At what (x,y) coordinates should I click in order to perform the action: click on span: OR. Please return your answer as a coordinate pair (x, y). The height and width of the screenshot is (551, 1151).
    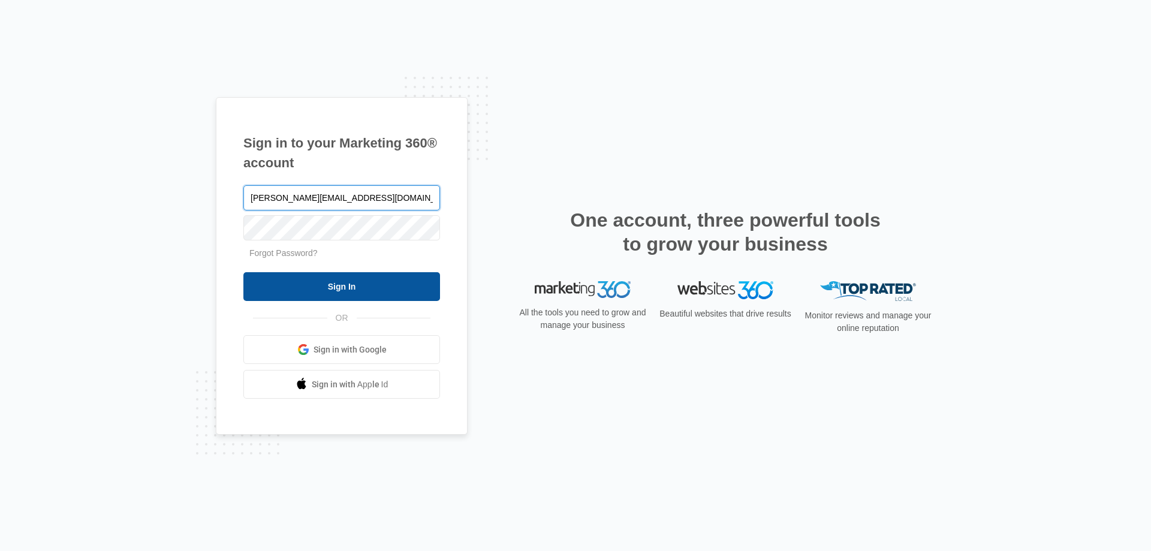
    Looking at the image, I should click on (342, 318).